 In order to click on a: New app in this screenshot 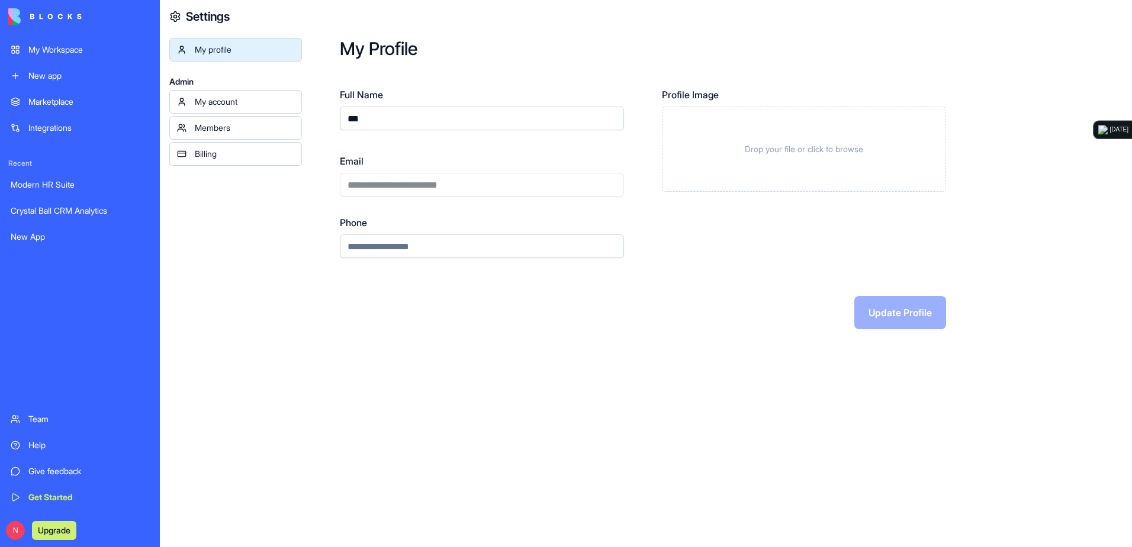, I will do `click(80, 76)`.